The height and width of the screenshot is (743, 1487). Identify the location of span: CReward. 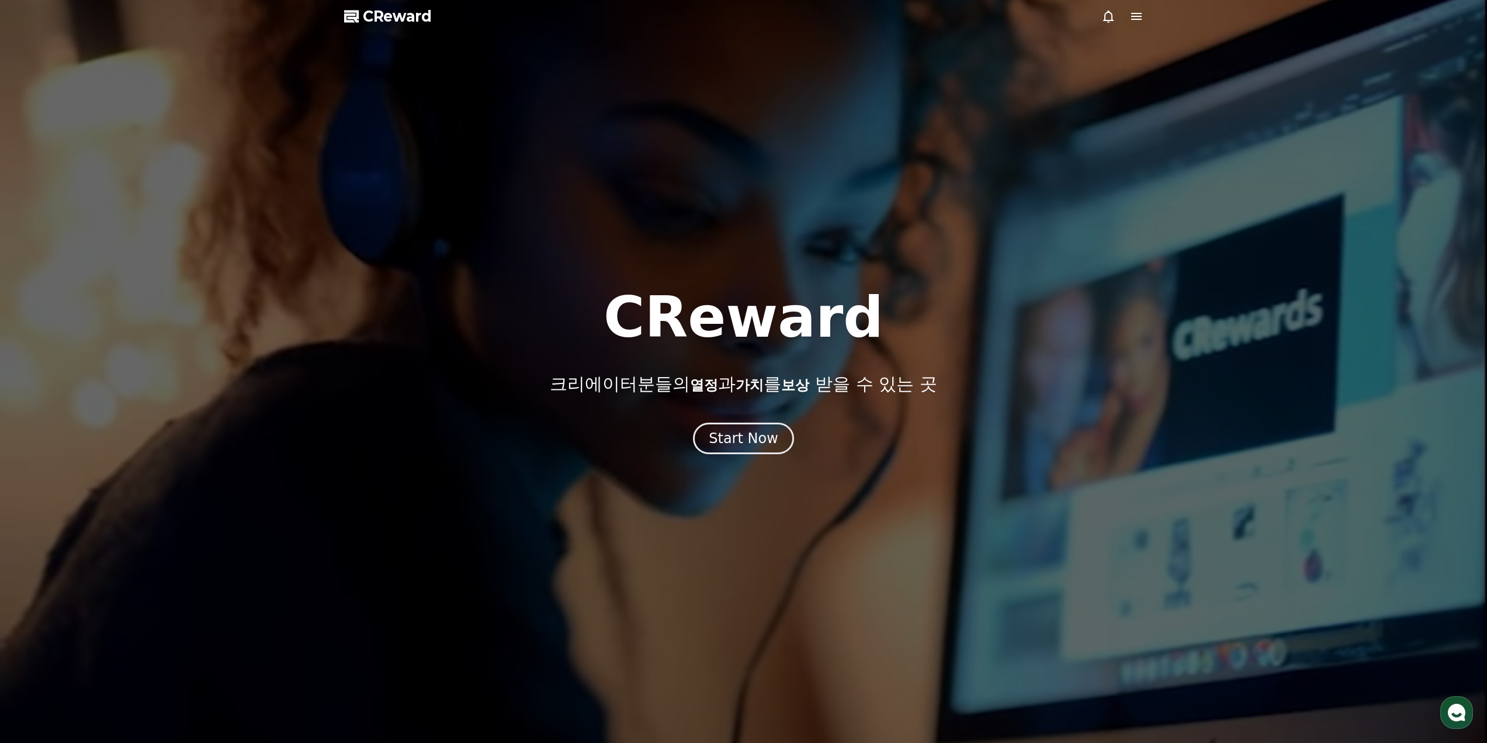
(397, 16).